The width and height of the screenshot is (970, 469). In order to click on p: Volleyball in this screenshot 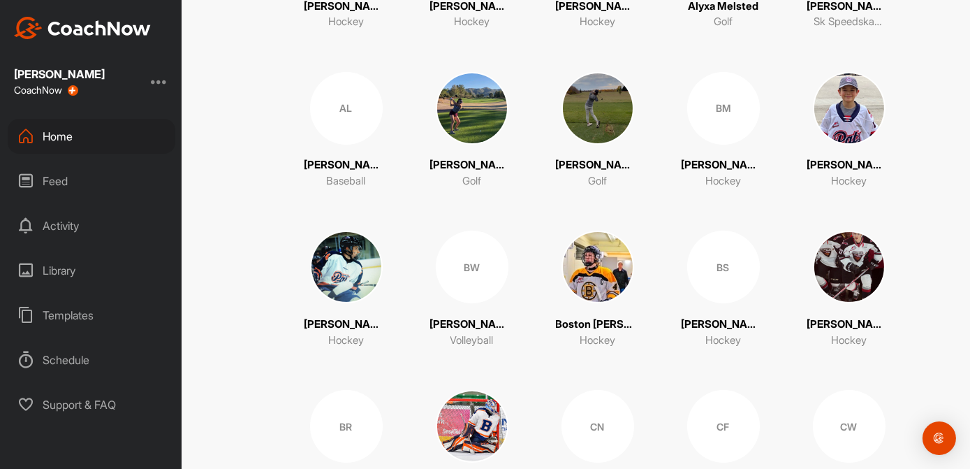, I will do `click(472, 340)`.